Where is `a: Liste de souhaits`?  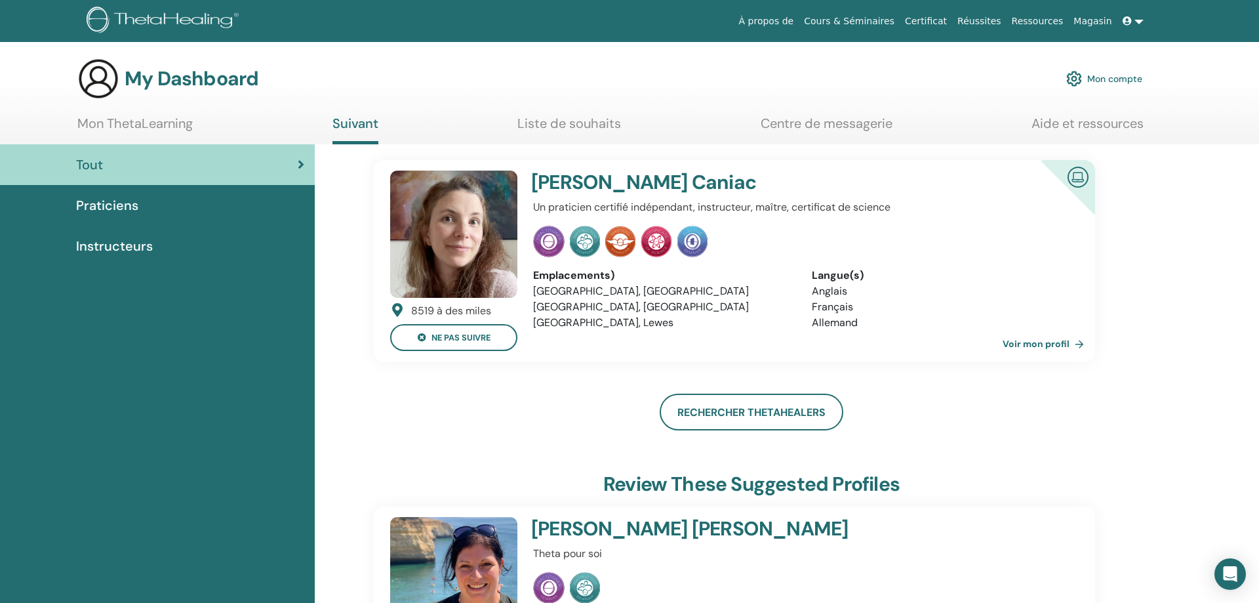
a: Liste de souhaits is located at coordinates (569, 128).